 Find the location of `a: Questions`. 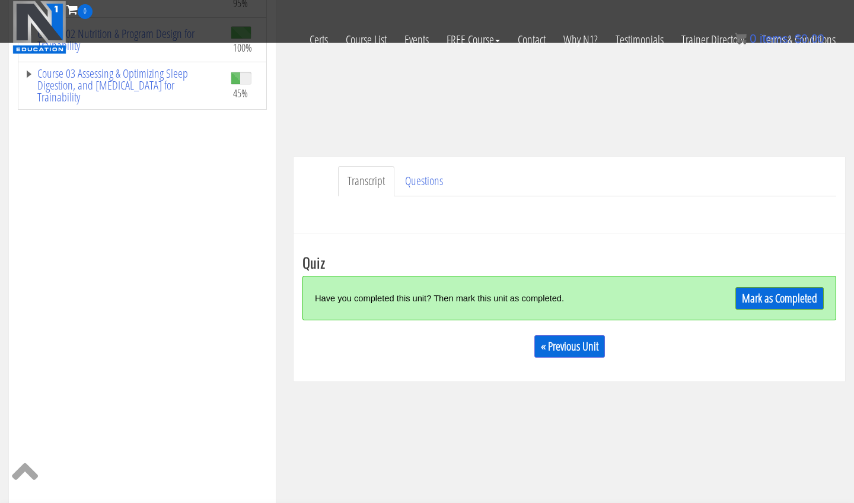

a: Questions is located at coordinates (424, 181).